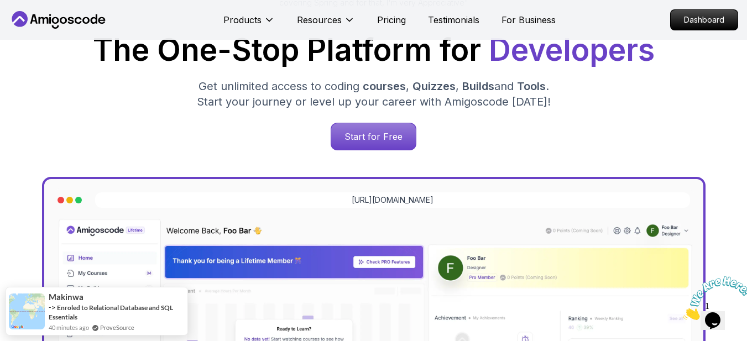 This screenshot has height=341, width=747. What do you see at coordinates (111, 312) in the screenshot?
I see `a: Enroled to Relational Database and SQL Essentials` at bounding box center [111, 312].